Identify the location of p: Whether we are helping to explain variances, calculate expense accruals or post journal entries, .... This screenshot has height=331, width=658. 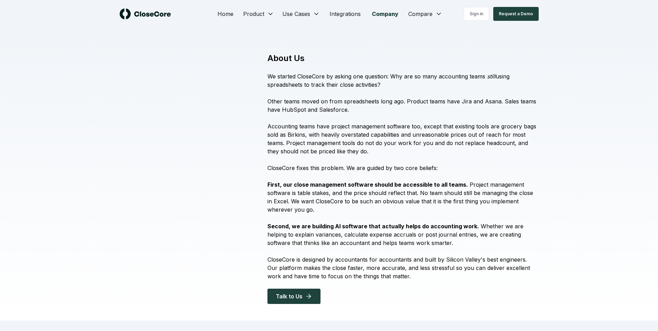
(403, 235).